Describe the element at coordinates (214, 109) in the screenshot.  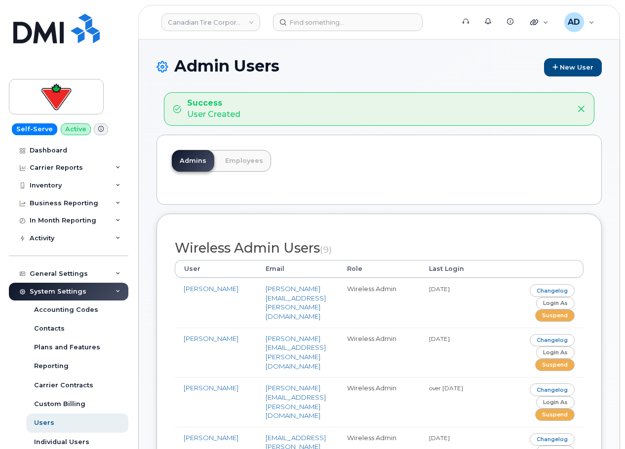
I see `div: User Created` at that location.